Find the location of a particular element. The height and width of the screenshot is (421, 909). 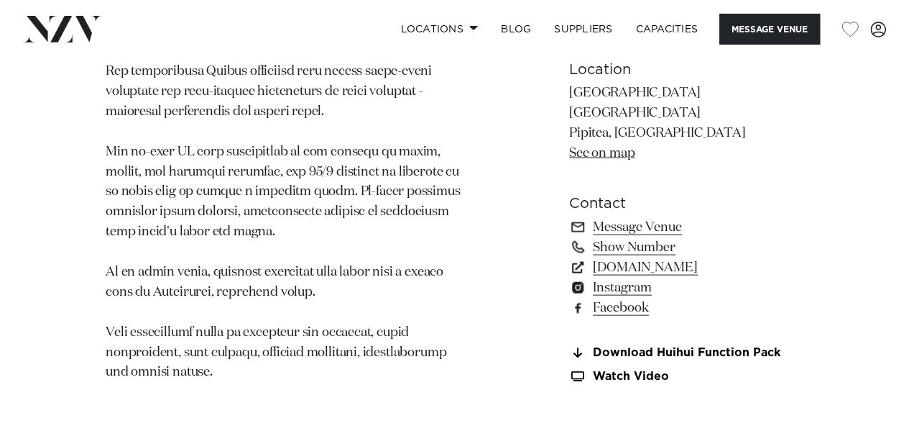

a: SUPPLIERS is located at coordinates (583, 29).